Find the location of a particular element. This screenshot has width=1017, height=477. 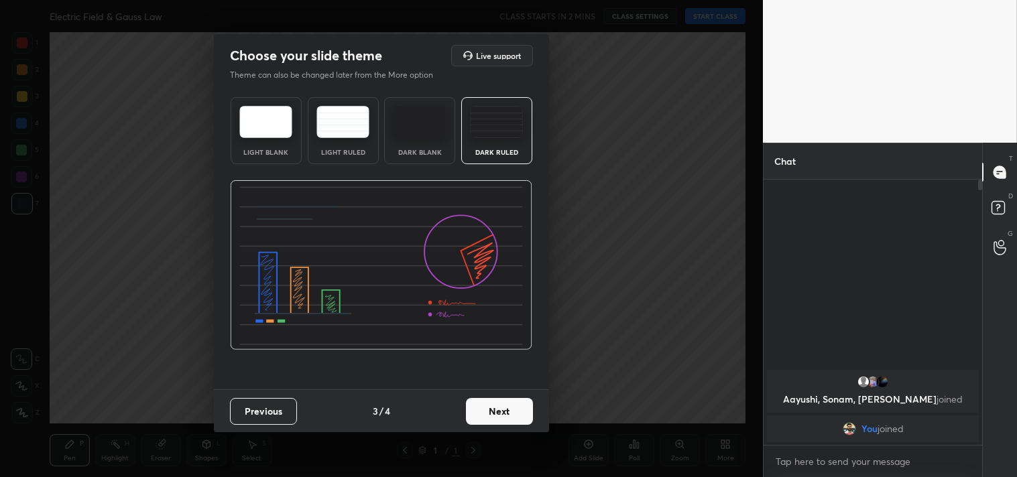

img: darkTheme.f0cc69e5.svg is located at coordinates (420, 122).